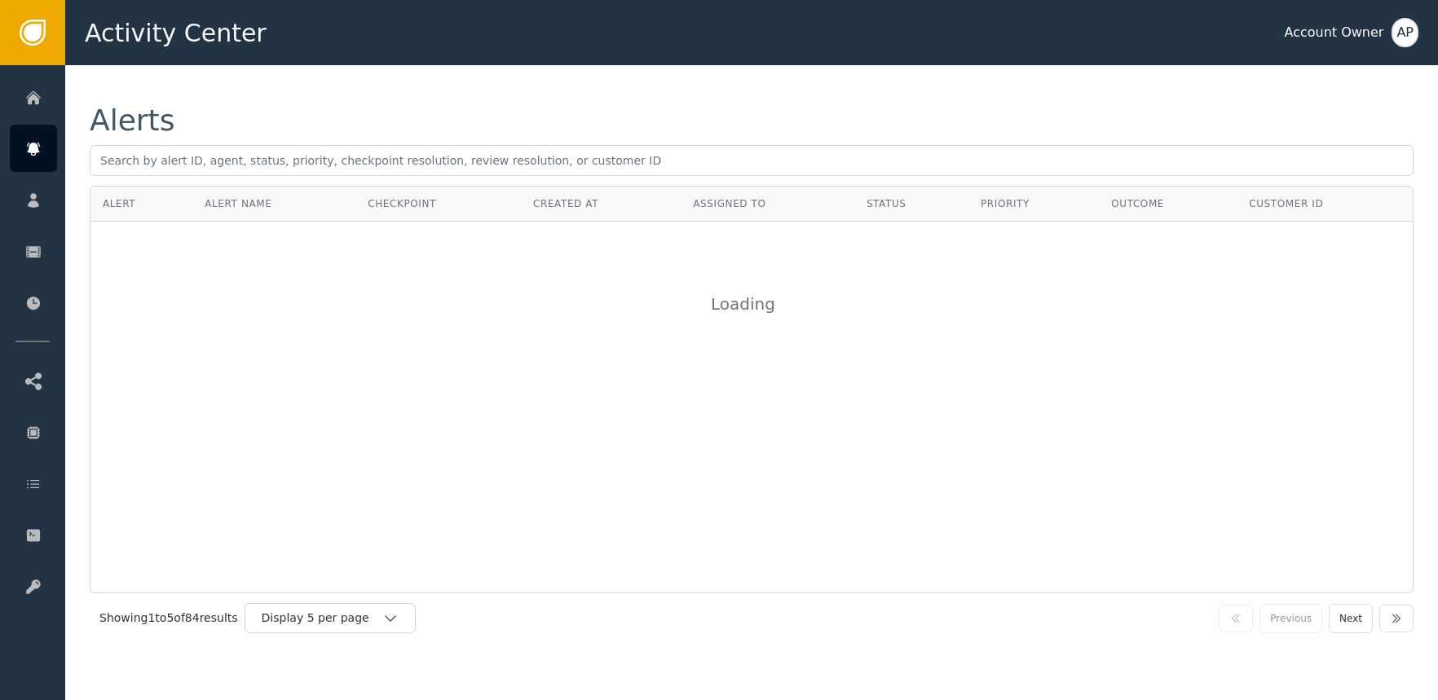  What do you see at coordinates (1325, 204) in the screenshot?
I see `div: Customer ID` at bounding box center [1325, 204].